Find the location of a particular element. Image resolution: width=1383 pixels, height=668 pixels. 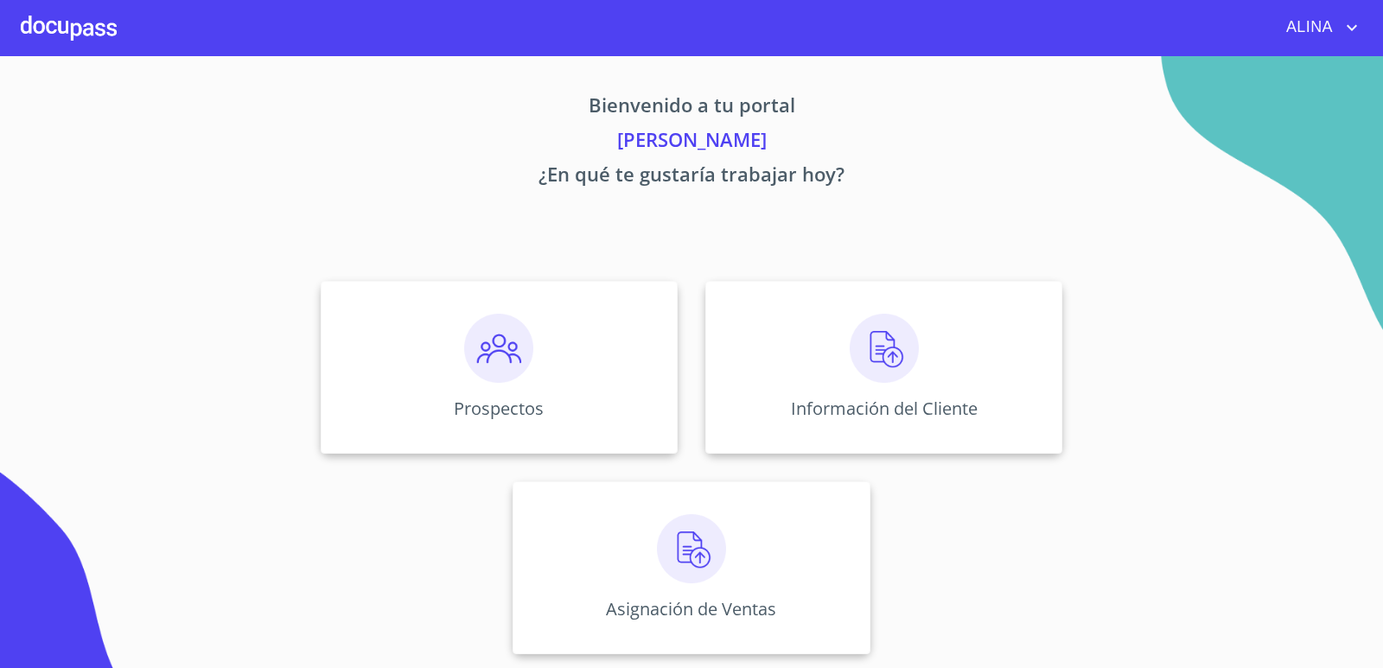

span: ALINA is located at coordinates (1307, 28).